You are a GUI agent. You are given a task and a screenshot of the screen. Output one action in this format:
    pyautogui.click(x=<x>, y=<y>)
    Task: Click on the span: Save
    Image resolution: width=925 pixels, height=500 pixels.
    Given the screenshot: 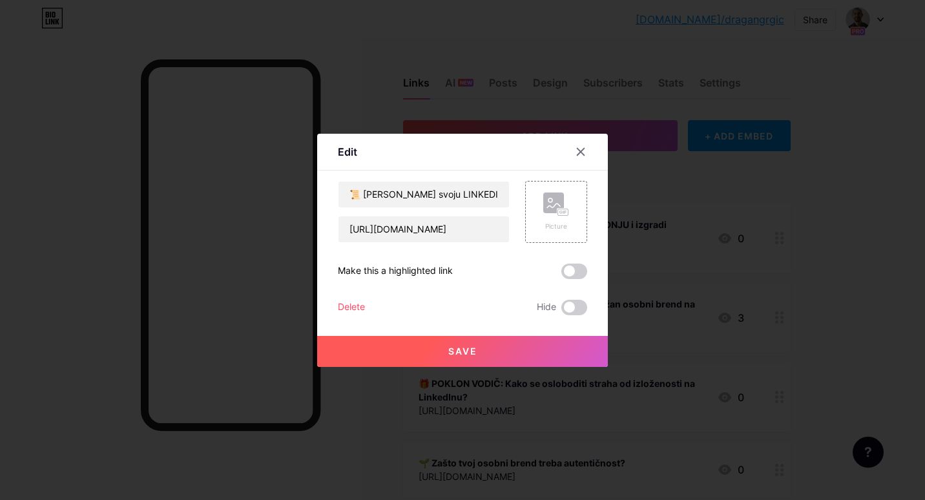 What is the action you would take?
    pyautogui.click(x=462, y=351)
    